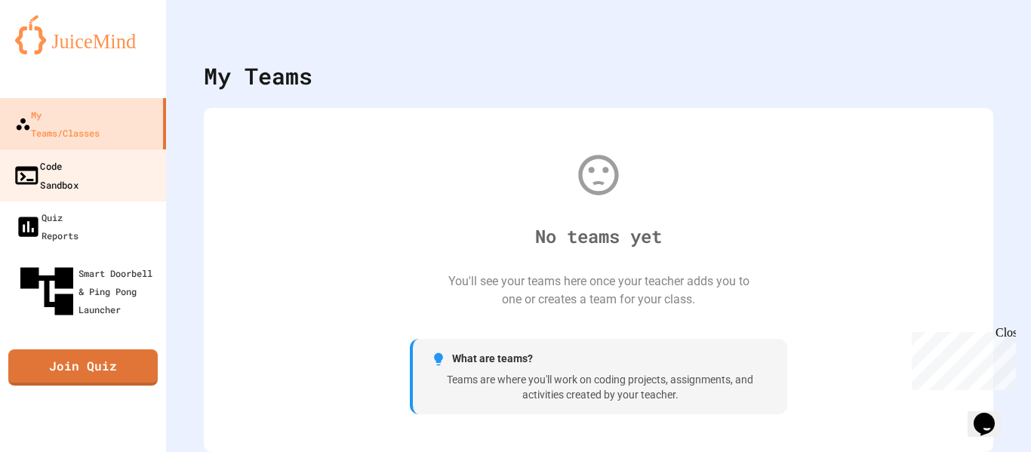  I want to click on div: Quiz Reports, so click(47, 226).